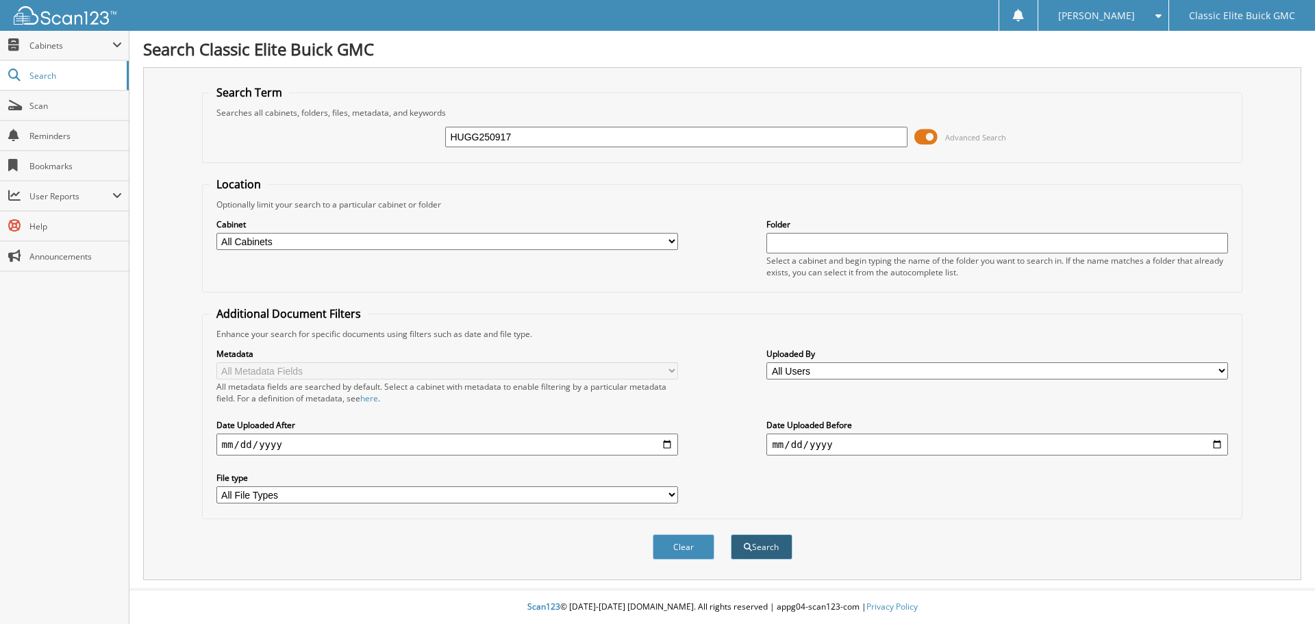 This screenshot has height=624, width=1315. I want to click on div: Enhance your search for specific documents using filters such as date and file type., so click(722, 333).